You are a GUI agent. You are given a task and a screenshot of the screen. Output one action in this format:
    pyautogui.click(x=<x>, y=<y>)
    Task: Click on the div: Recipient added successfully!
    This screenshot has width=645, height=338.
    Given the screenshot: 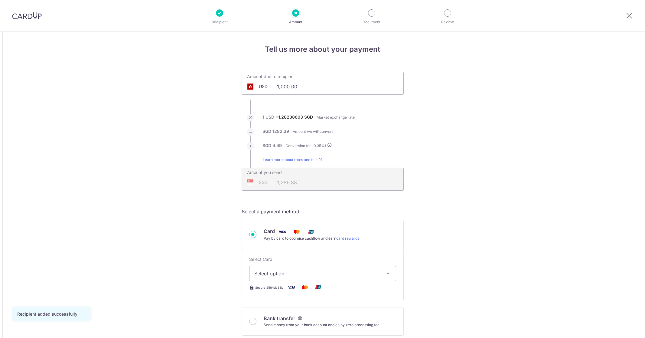 What is the action you would take?
    pyautogui.click(x=51, y=314)
    